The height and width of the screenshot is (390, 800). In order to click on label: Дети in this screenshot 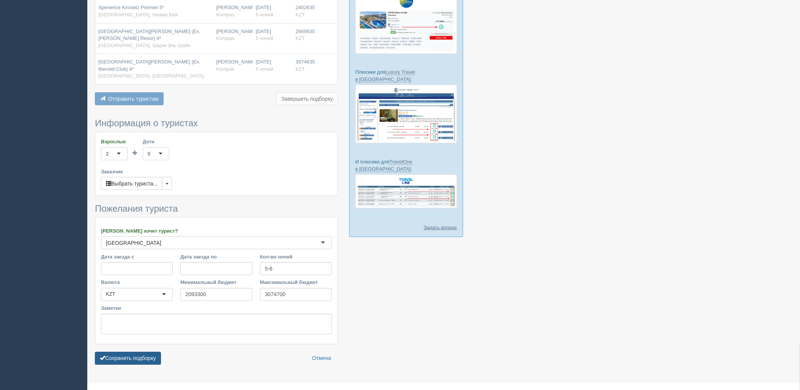, I will do `click(156, 141)`.